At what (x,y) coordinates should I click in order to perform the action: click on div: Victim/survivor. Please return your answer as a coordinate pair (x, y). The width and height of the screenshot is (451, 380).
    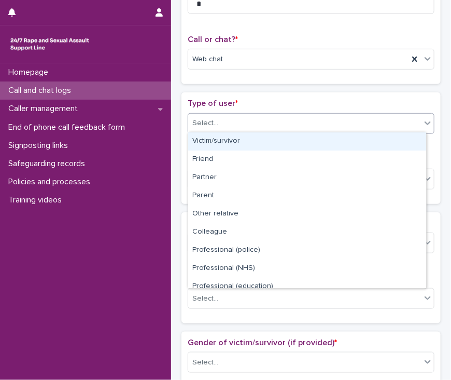
    Looking at the image, I should click on (307, 141).